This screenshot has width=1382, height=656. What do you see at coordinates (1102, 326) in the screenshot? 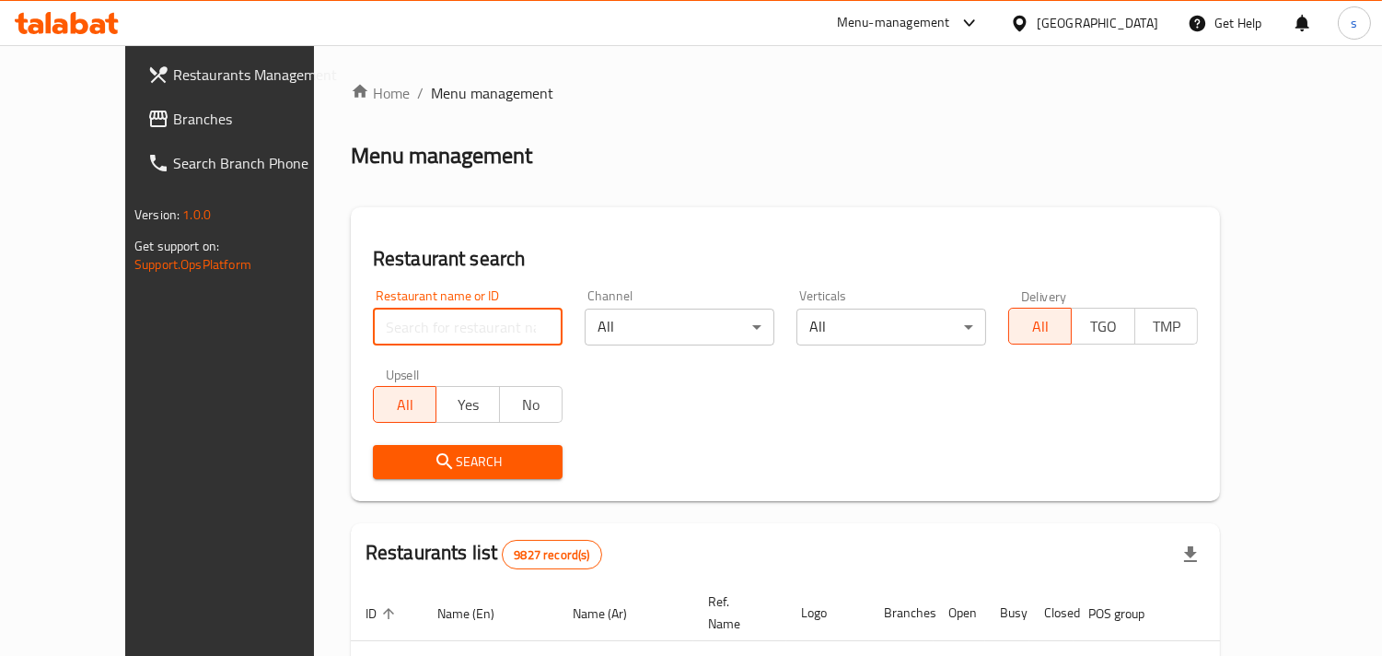
I see `button: TGO` at bounding box center [1102, 326].